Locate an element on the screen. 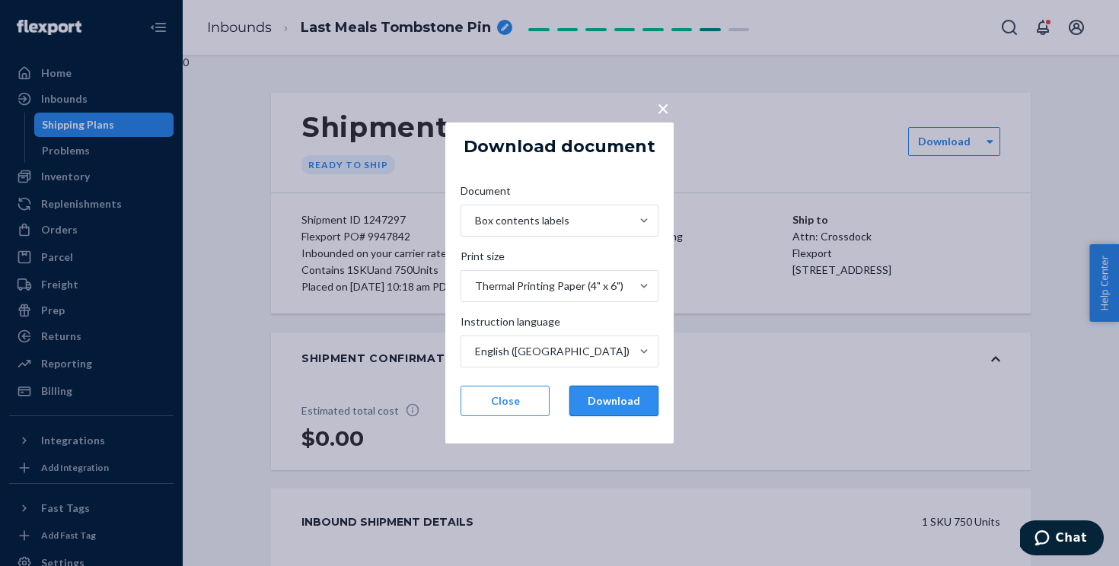 This screenshot has height=566, width=1119. input: Print sizeThermal Printing Paper (4" x 6") is located at coordinates (474, 286).